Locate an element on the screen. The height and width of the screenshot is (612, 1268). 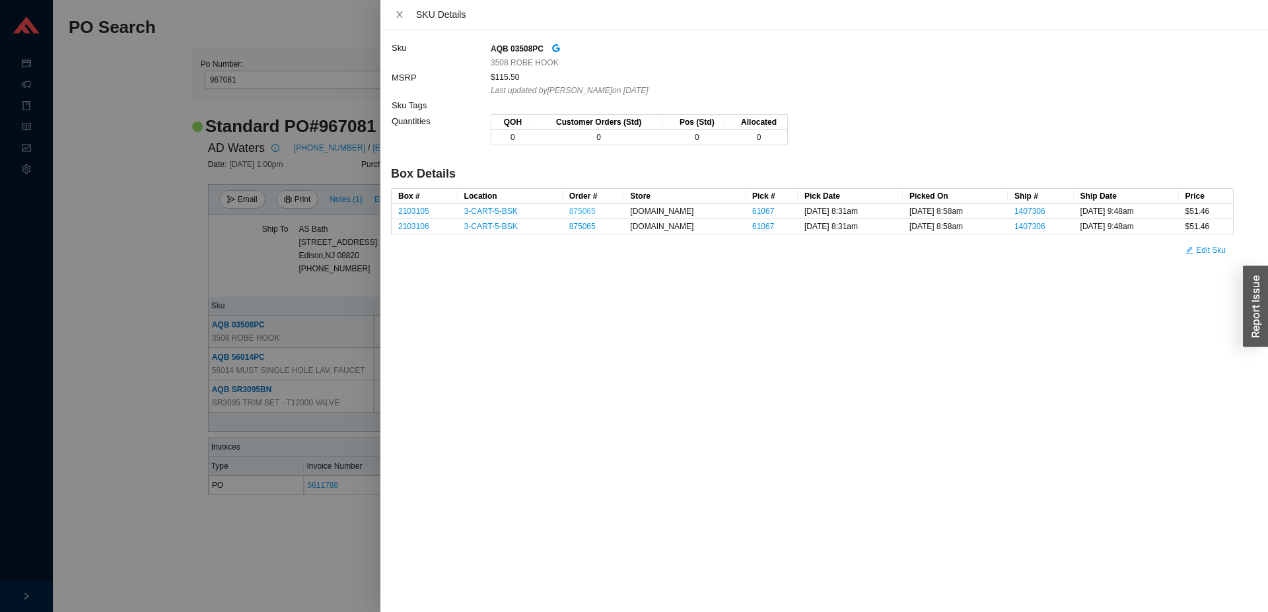
th: Pos (Std) is located at coordinates (693, 122).